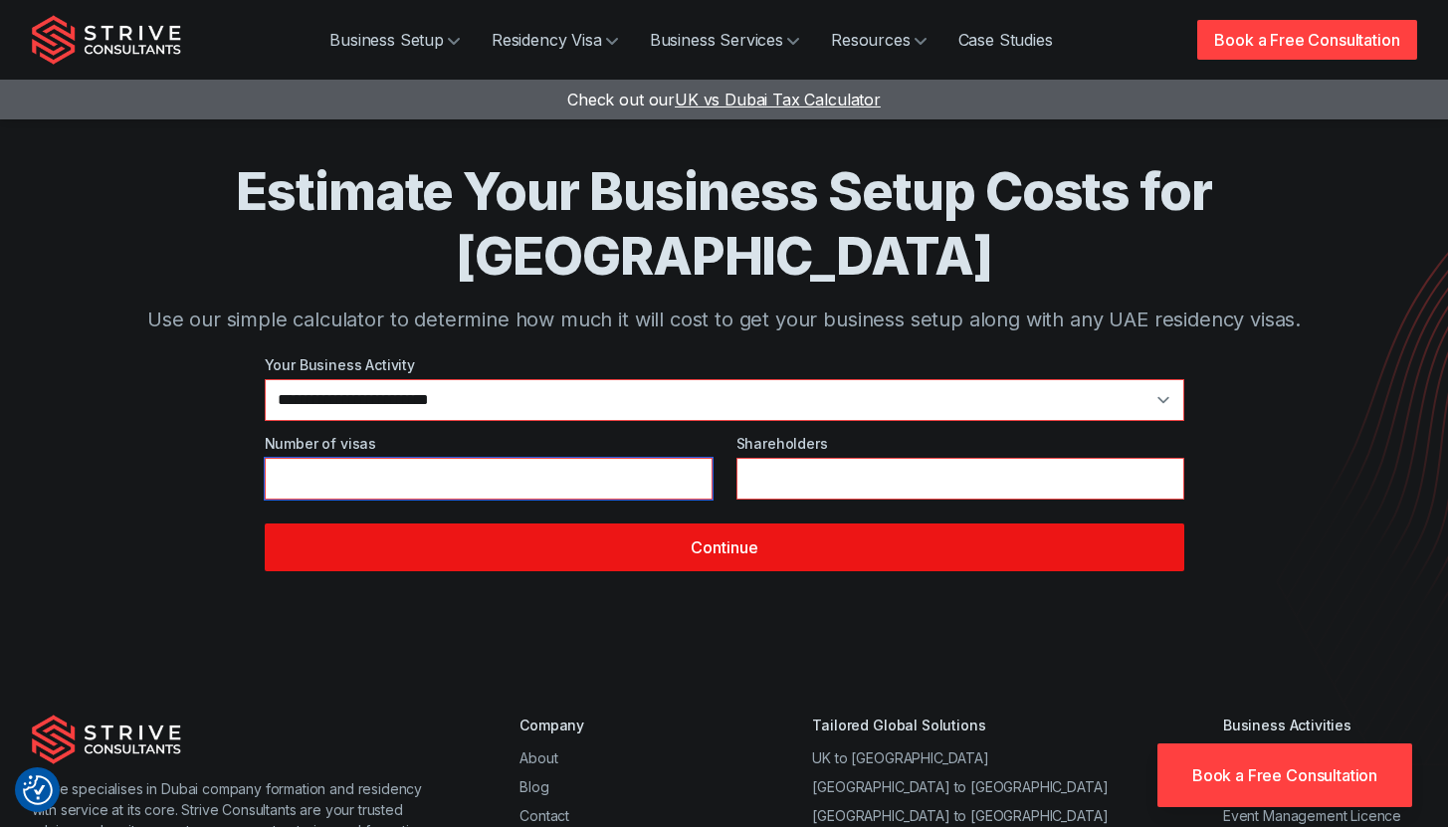  What do you see at coordinates (724, 547) in the screenshot?
I see `button: Continue` at bounding box center [724, 547].